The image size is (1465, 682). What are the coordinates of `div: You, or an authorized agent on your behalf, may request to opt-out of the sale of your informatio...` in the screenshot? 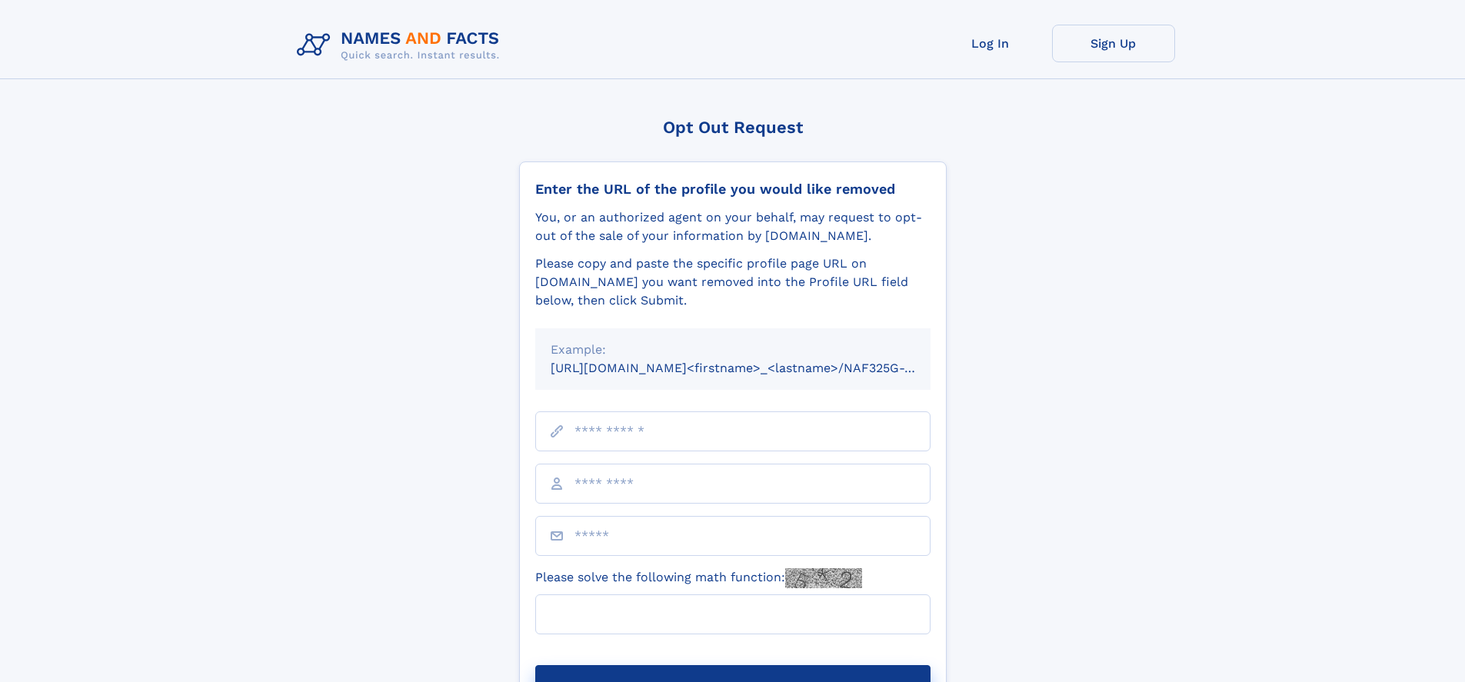 It's located at (733, 227).